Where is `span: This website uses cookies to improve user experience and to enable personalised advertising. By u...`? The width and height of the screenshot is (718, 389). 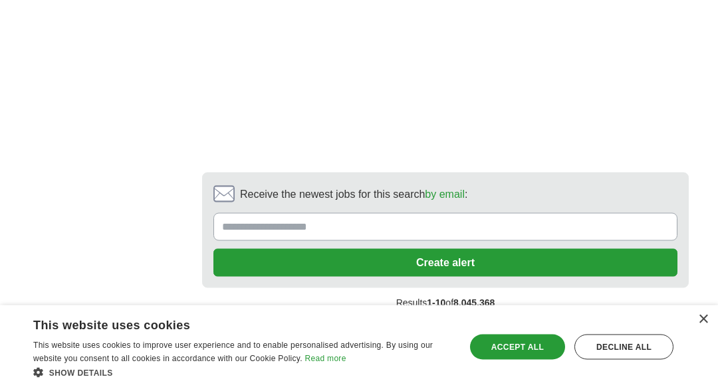
span: This website uses cookies to improve user experience and to enable personalised advertising. By u... is located at coordinates (233, 352).